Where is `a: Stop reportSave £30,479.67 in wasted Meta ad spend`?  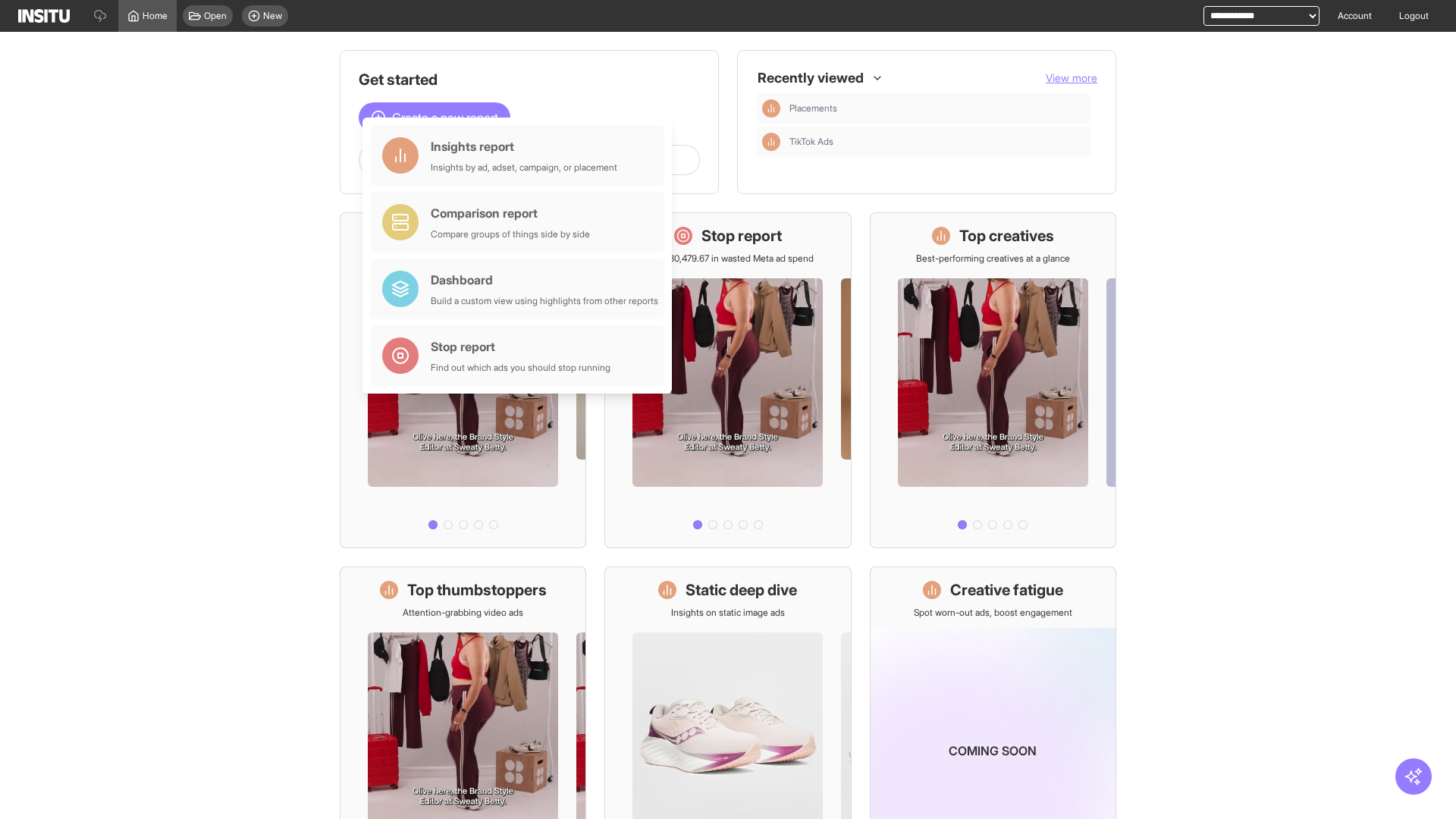 a: Stop reportSave £30,479.67 in wasted Meta ad spend is located at coordinates (728, 380).